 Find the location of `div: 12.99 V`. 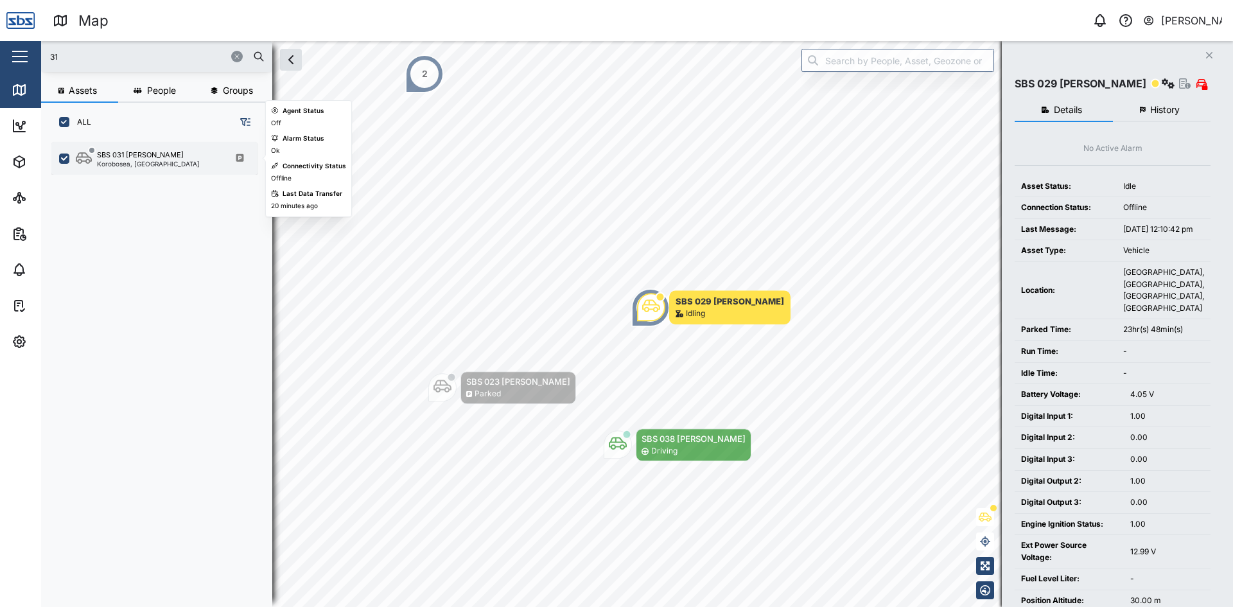

div: 12.99 V is located at coordinates (1167, 552).